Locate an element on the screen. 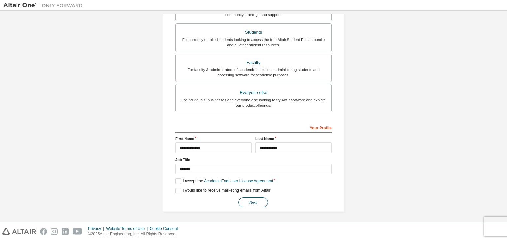 The width and height of the screenshot is (507, 241). button: Next is located at coordinates (253, 202).